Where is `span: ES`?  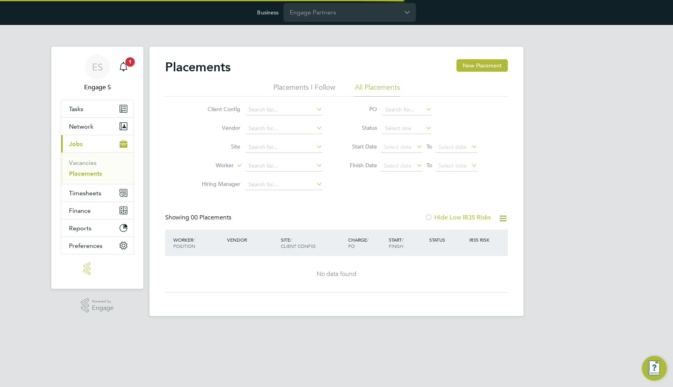
span: ES is located at coordinates (97, 67).